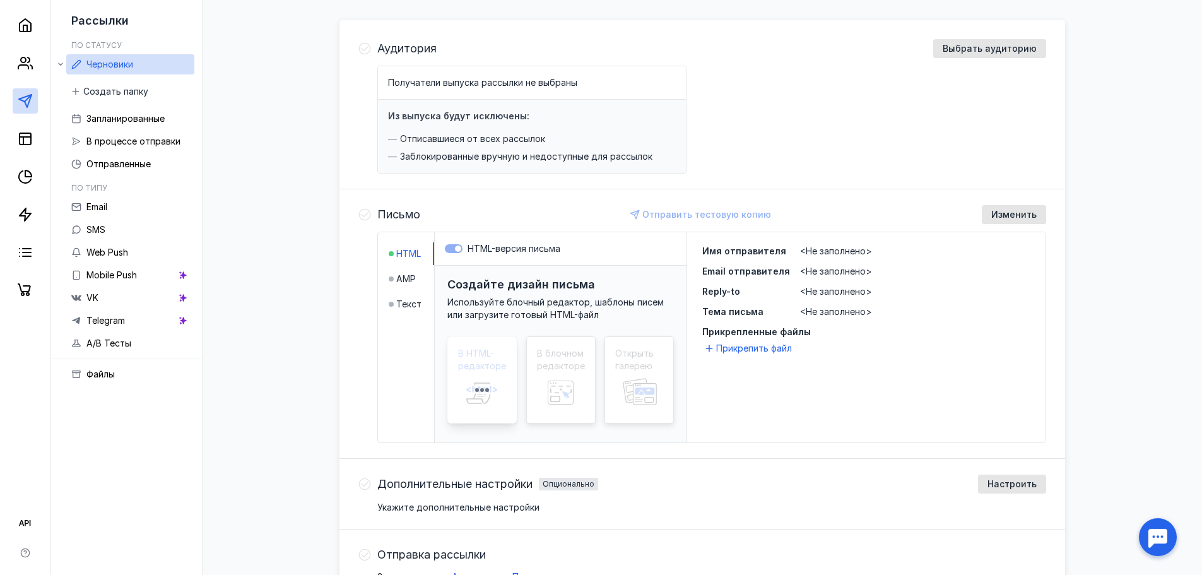  I want to click on a: Telegram, so click(130, 320).